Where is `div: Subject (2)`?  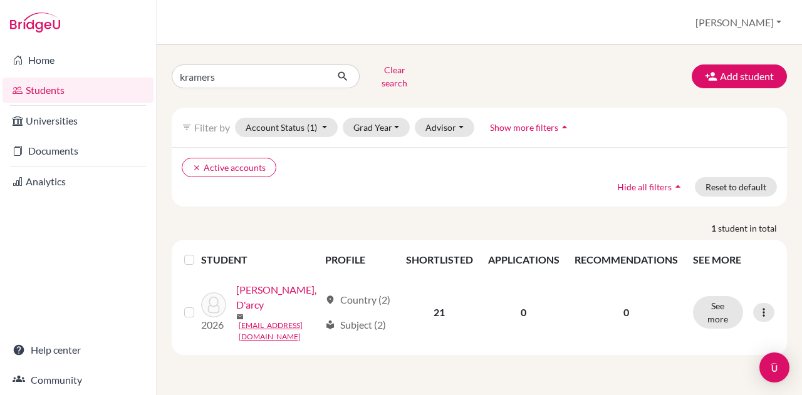
div: Subject (2) is located at coordinates (355, 325).